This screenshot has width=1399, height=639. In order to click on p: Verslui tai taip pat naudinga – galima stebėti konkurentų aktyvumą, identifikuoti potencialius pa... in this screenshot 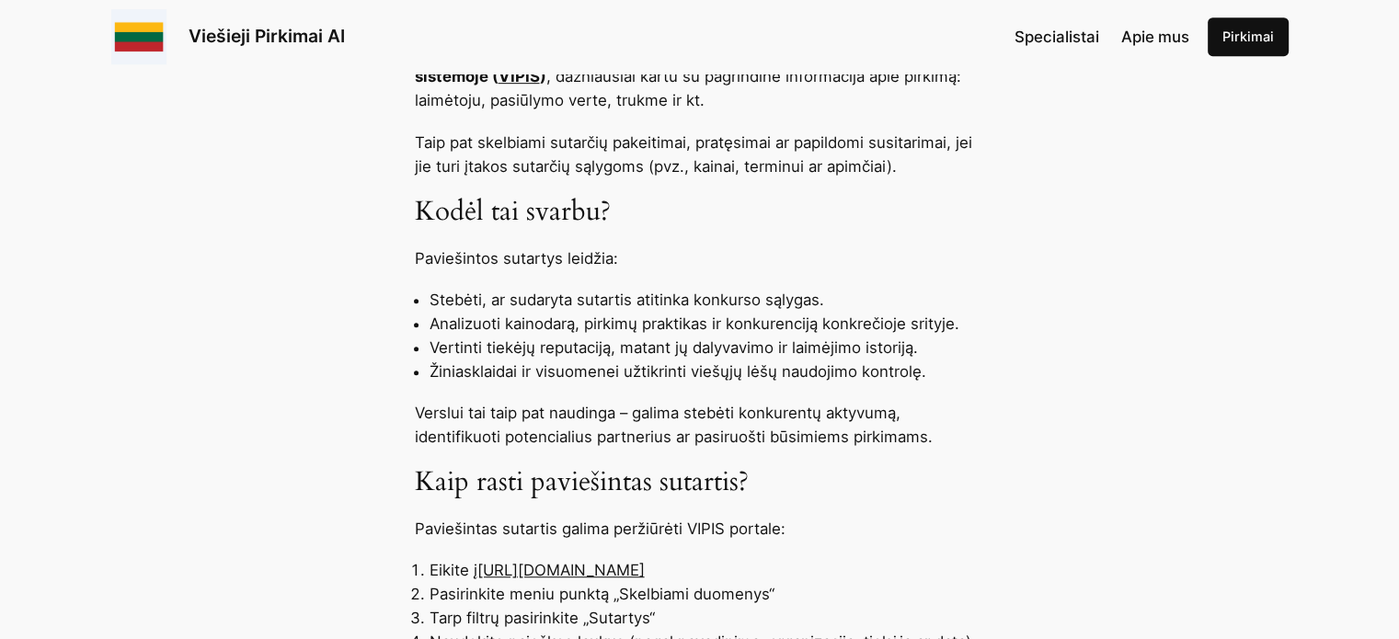, I will do `click(700, 425)`.